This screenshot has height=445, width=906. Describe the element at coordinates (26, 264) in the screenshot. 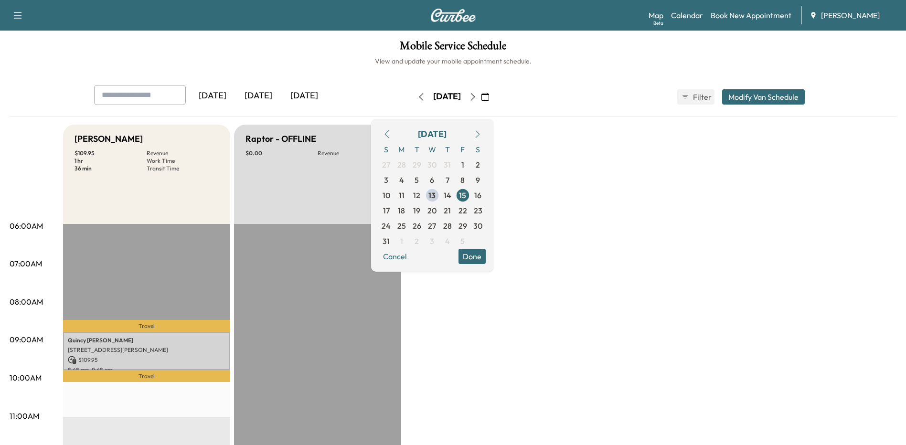

I see `p: 07:00AM` at that location.